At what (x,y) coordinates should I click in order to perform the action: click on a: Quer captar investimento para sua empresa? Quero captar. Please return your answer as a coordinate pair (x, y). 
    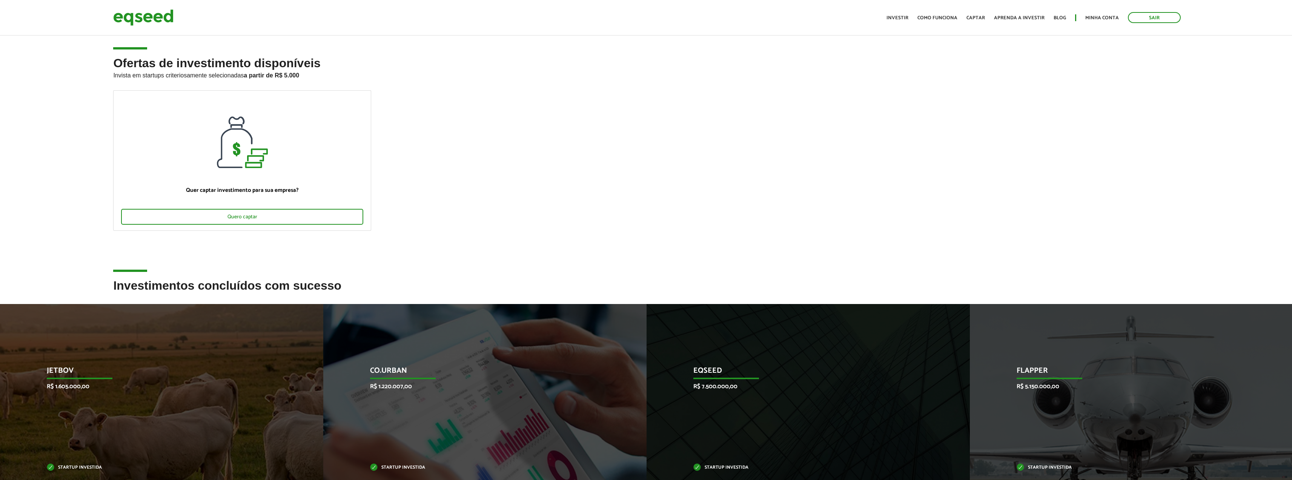
    Looking at the image, I should click on (242, 160).